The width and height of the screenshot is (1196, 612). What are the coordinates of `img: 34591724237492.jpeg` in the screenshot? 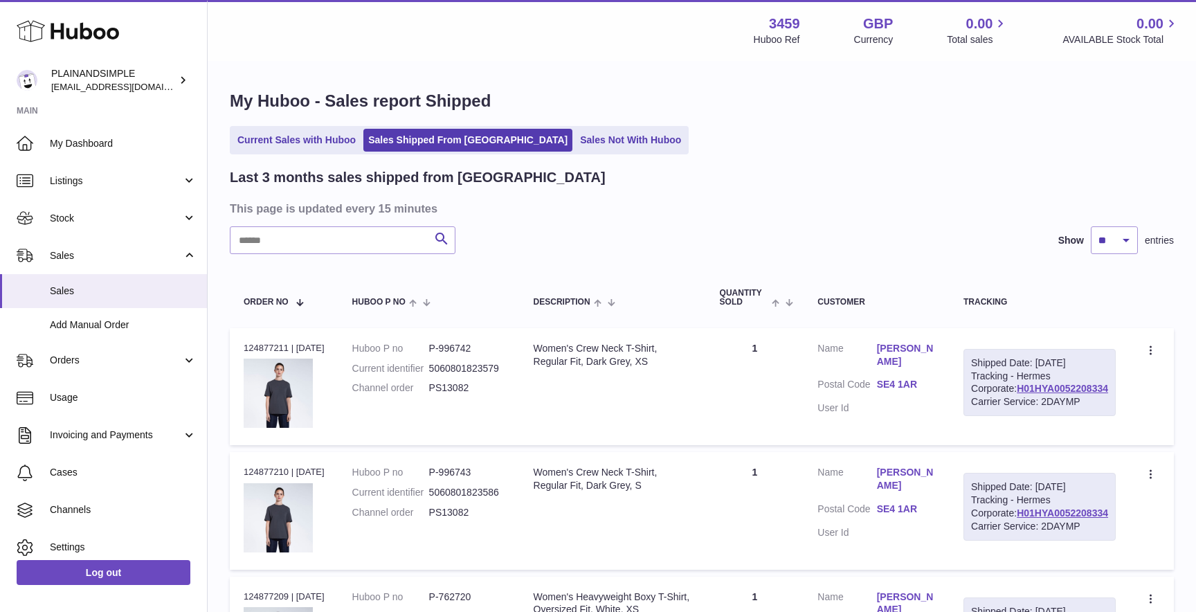 It's located at (278, 518).